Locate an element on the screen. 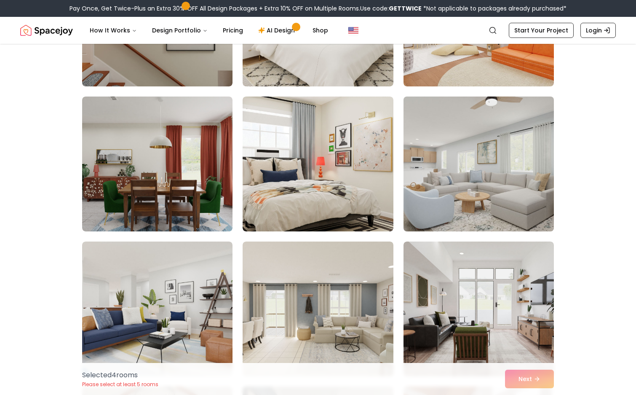 The image size is (636, 395). img: Spacejoy Logo is located at coordinates (46, 30).